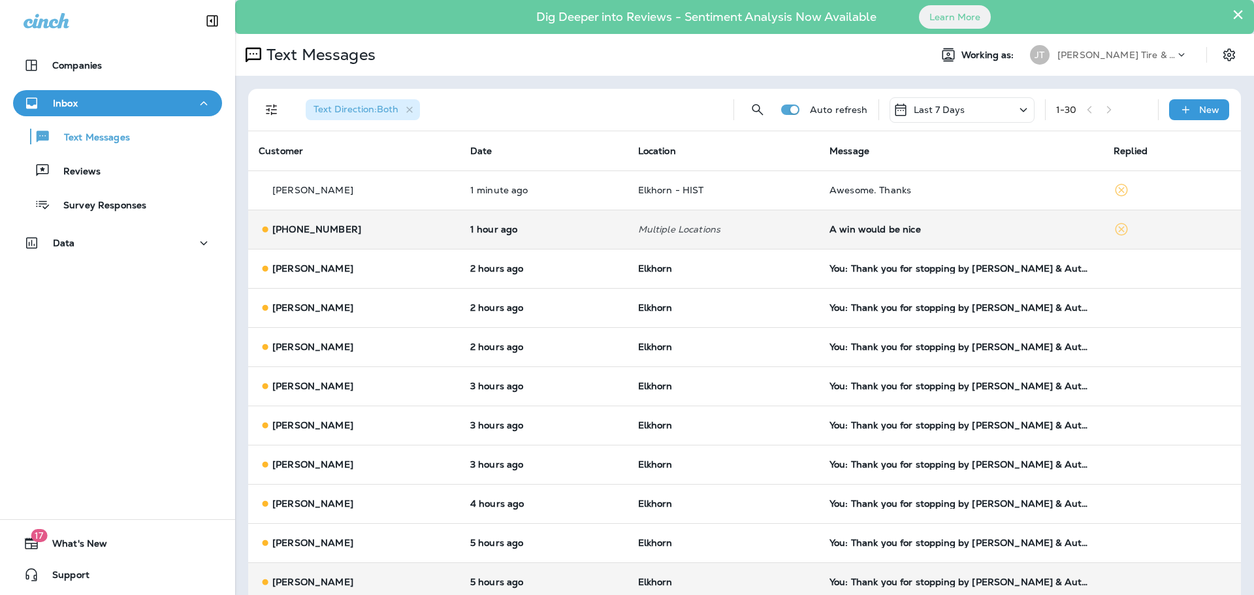 This screenshot has height=595, width=1254. What do you see at coordinates (543, 229) in the screenshot?
I see `p: Oct 3, 2025 02:07 PM` at bounding box center [543, 229].